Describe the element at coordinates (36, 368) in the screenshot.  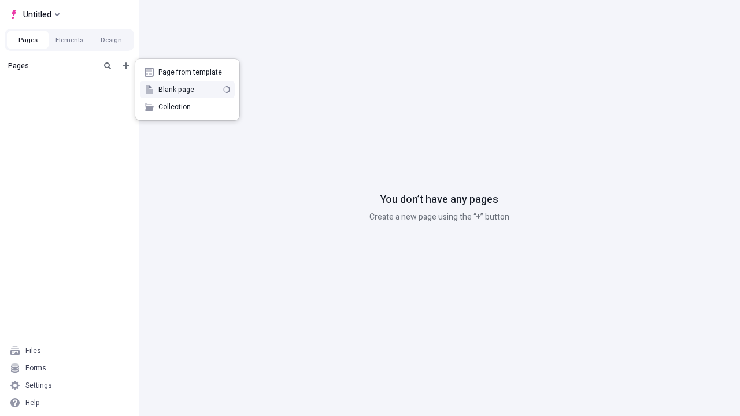
I see `div: Forms` at that location.